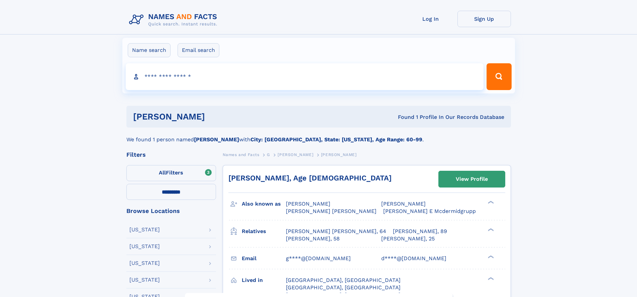  I want to click on a: View Profile, so click(472, 179).